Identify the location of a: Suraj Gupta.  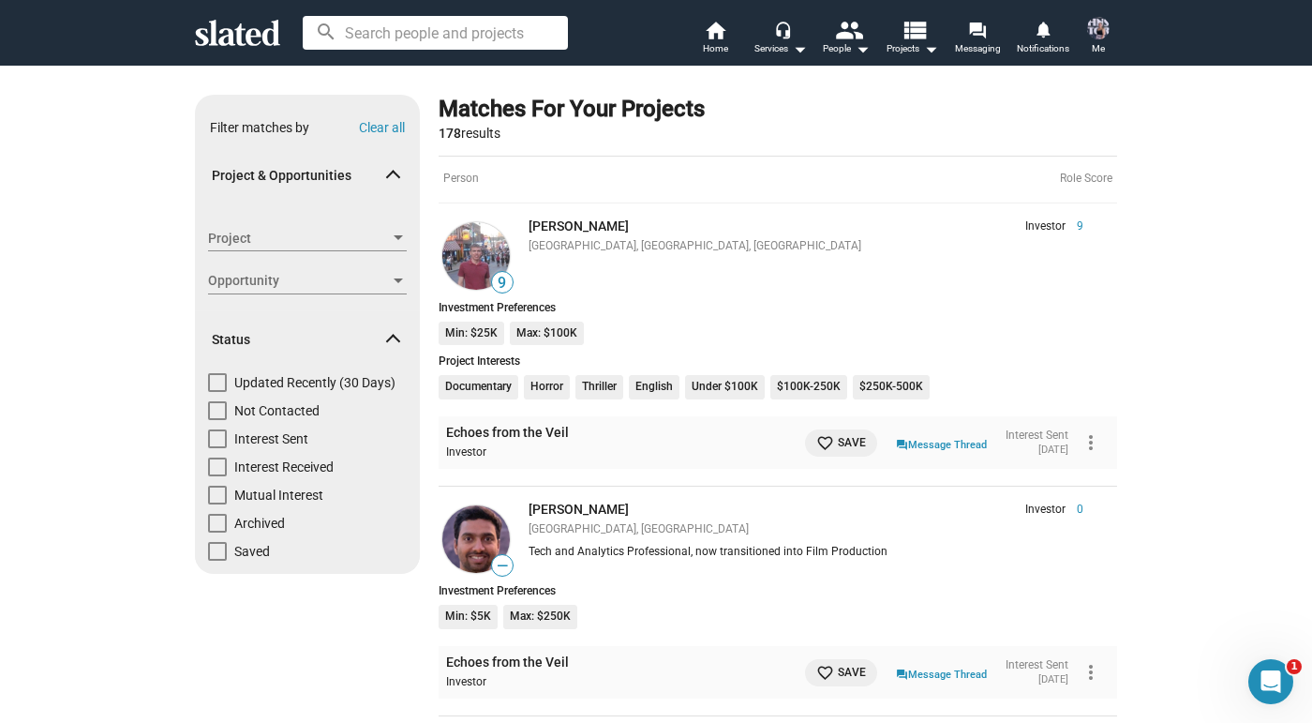
(476, 539).